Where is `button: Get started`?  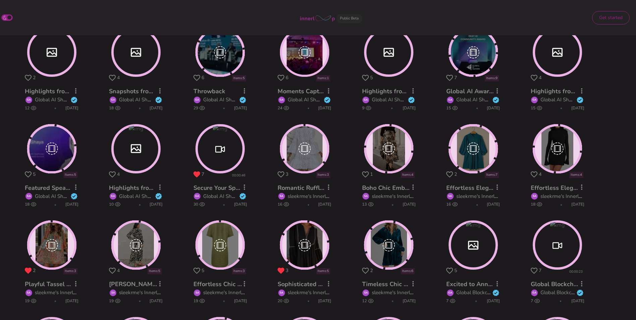
button: Get started is located at coordinates (611, 18).